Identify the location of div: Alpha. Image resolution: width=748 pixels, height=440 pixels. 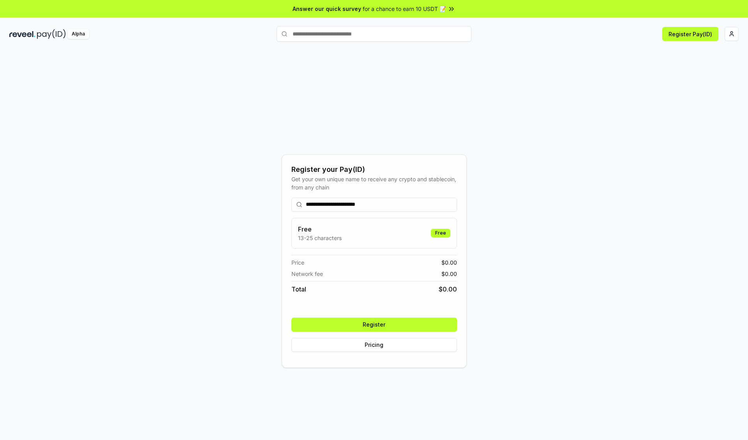
(78, 34).